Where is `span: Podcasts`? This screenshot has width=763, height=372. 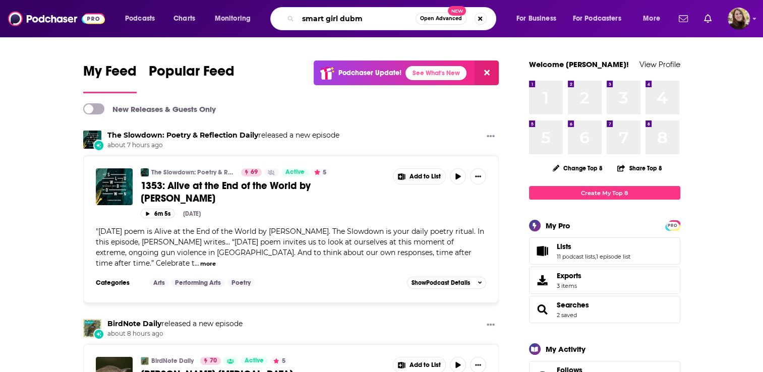
span: Podcasts is located at coordinates (140, 19).